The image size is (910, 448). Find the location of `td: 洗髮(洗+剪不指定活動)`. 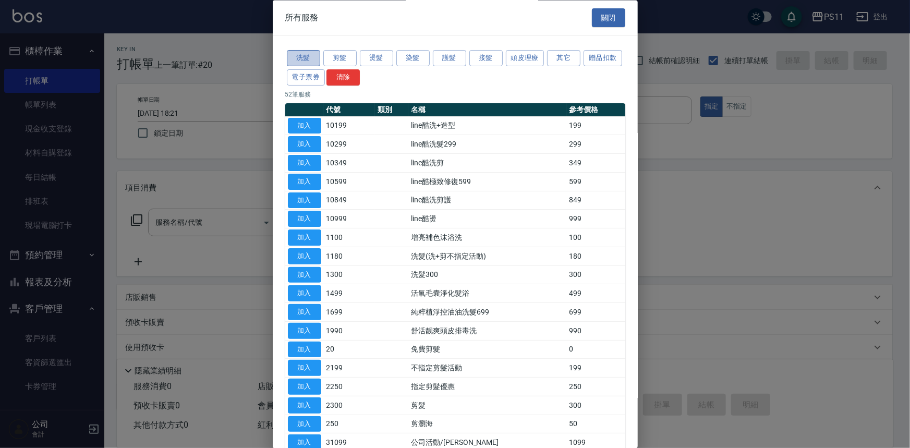

td: 洗髮(洗+剪不指定活動) is located at coordinates (487, 257).